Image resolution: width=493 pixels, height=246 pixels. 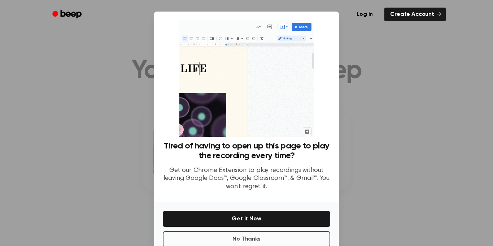 What do you see at coordinates (247, 219) in the screenshot?
I see `button: Get It Now` at bounding box center [247, 219].